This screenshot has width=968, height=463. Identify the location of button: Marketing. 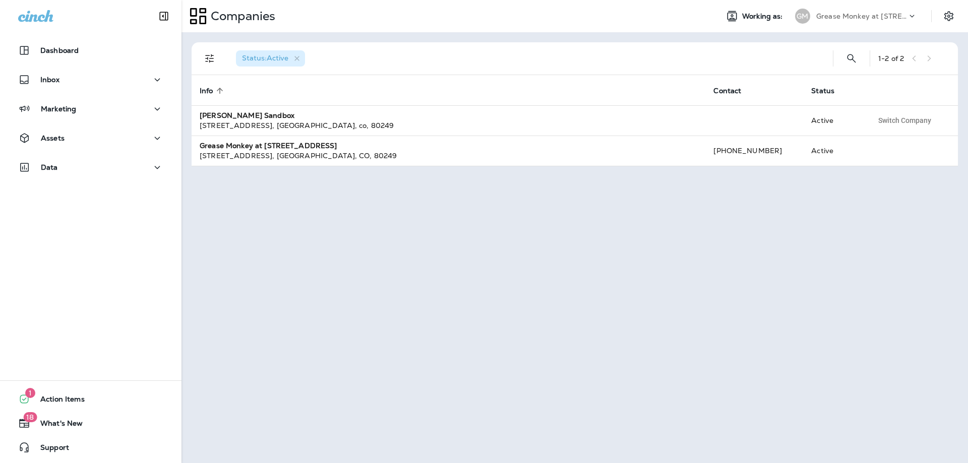
(91, 109).